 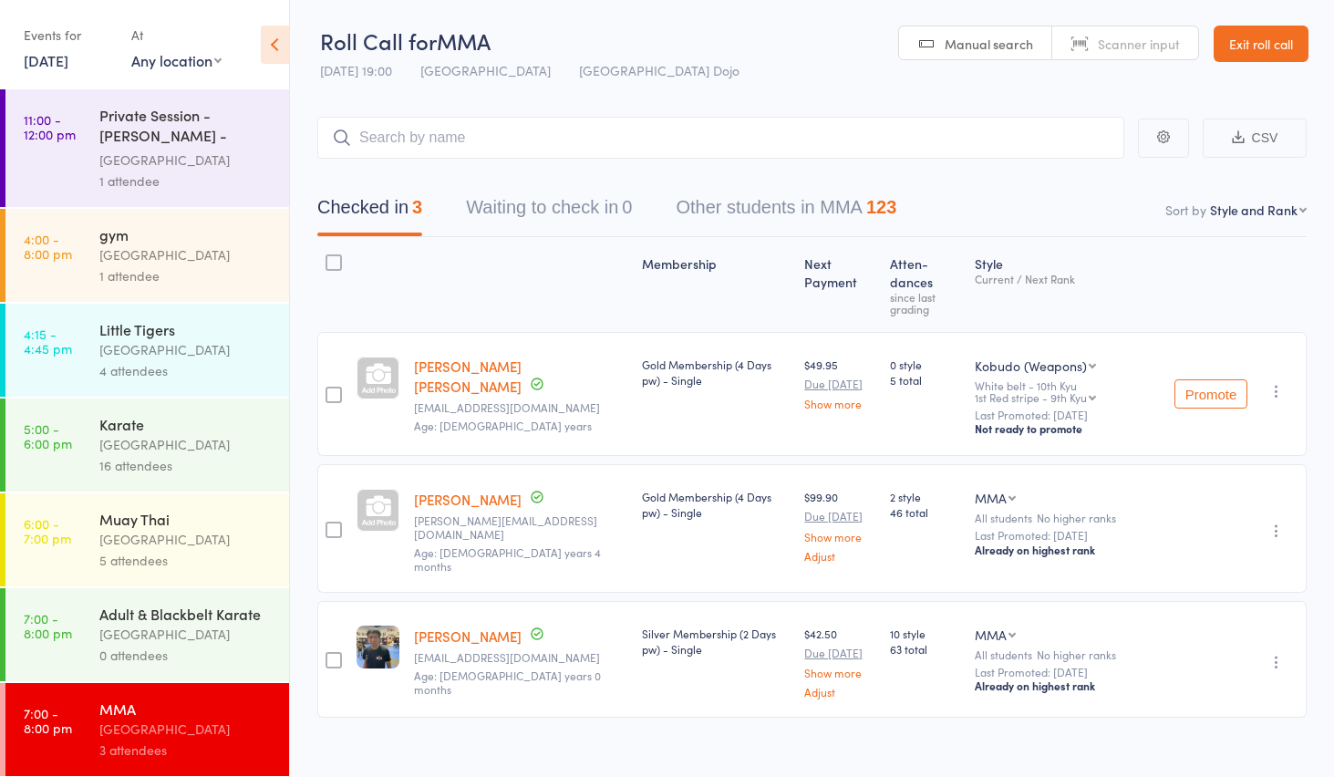 I want to click on div: 5 attendees, so click(x=186, y=560).